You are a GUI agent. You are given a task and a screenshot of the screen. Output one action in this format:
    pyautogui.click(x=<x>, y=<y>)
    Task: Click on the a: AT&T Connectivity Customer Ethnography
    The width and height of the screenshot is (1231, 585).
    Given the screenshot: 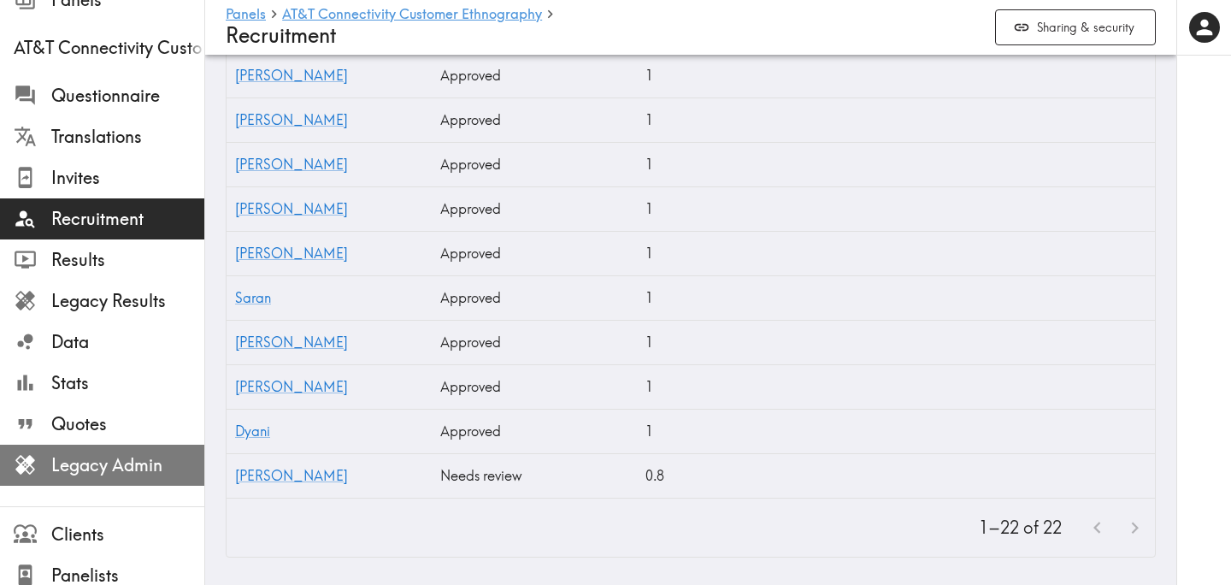 What is the action you would take?
    pyautogui.click(x=412, y=15)
    